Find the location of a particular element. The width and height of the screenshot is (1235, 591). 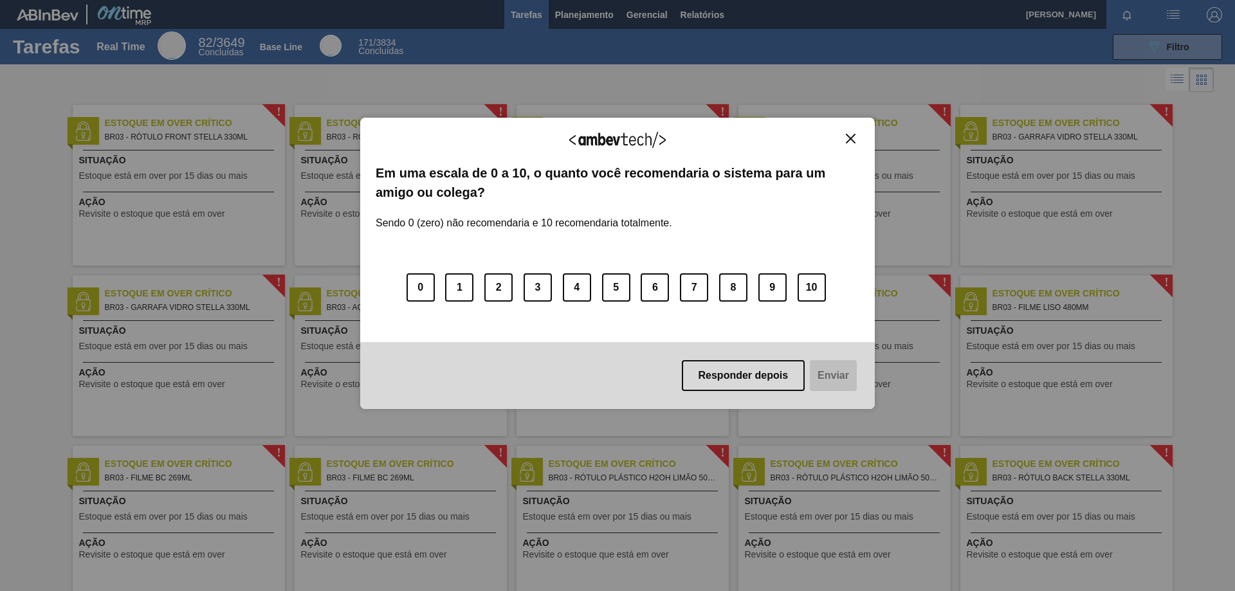

button: 3 is located at coordinates (538, 287).